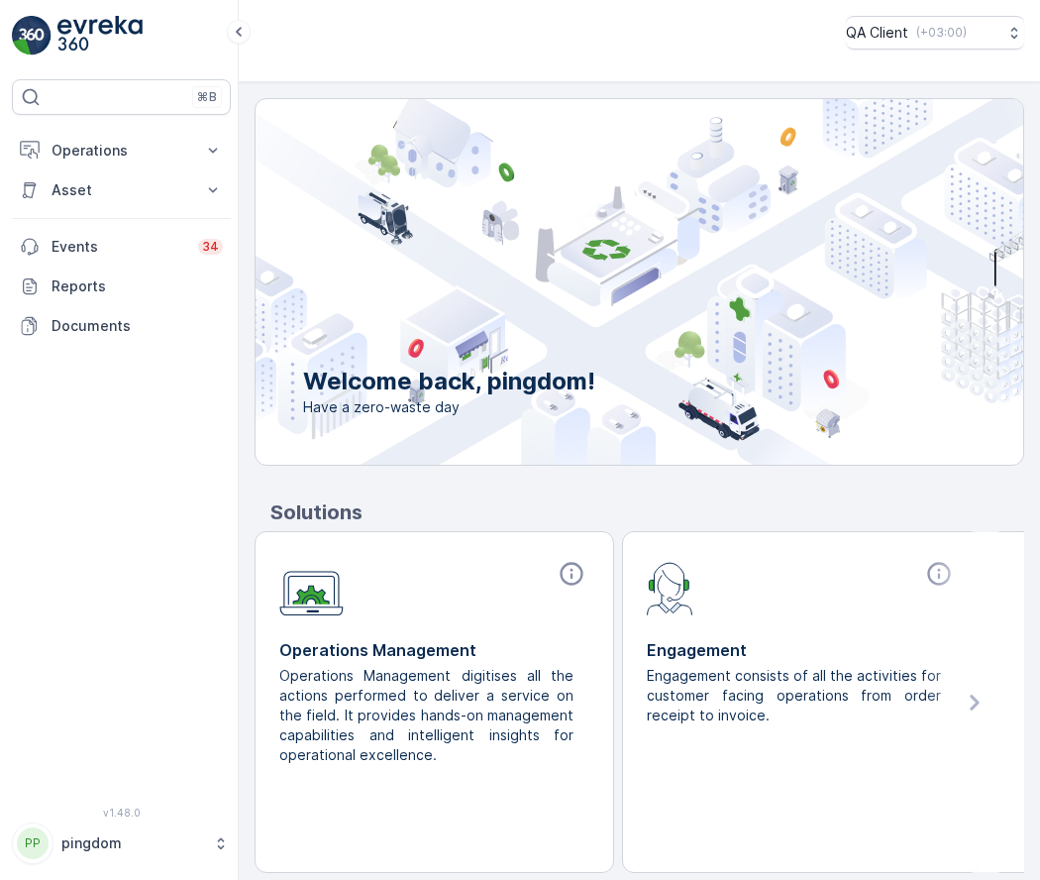  What do you see at coordinates (449, 407) in the screenshot?
I see `span: Have a zero-waste day` at bounding box center [449, 407].